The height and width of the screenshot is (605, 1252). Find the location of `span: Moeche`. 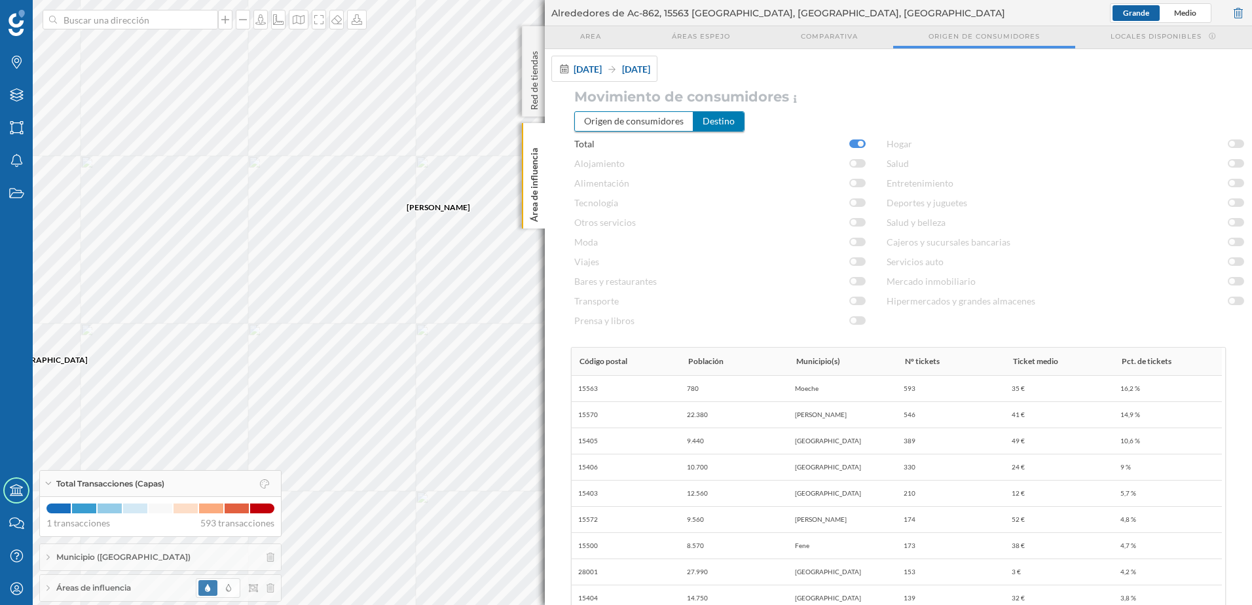

span: Moeche is located at coordinates (807, 388).